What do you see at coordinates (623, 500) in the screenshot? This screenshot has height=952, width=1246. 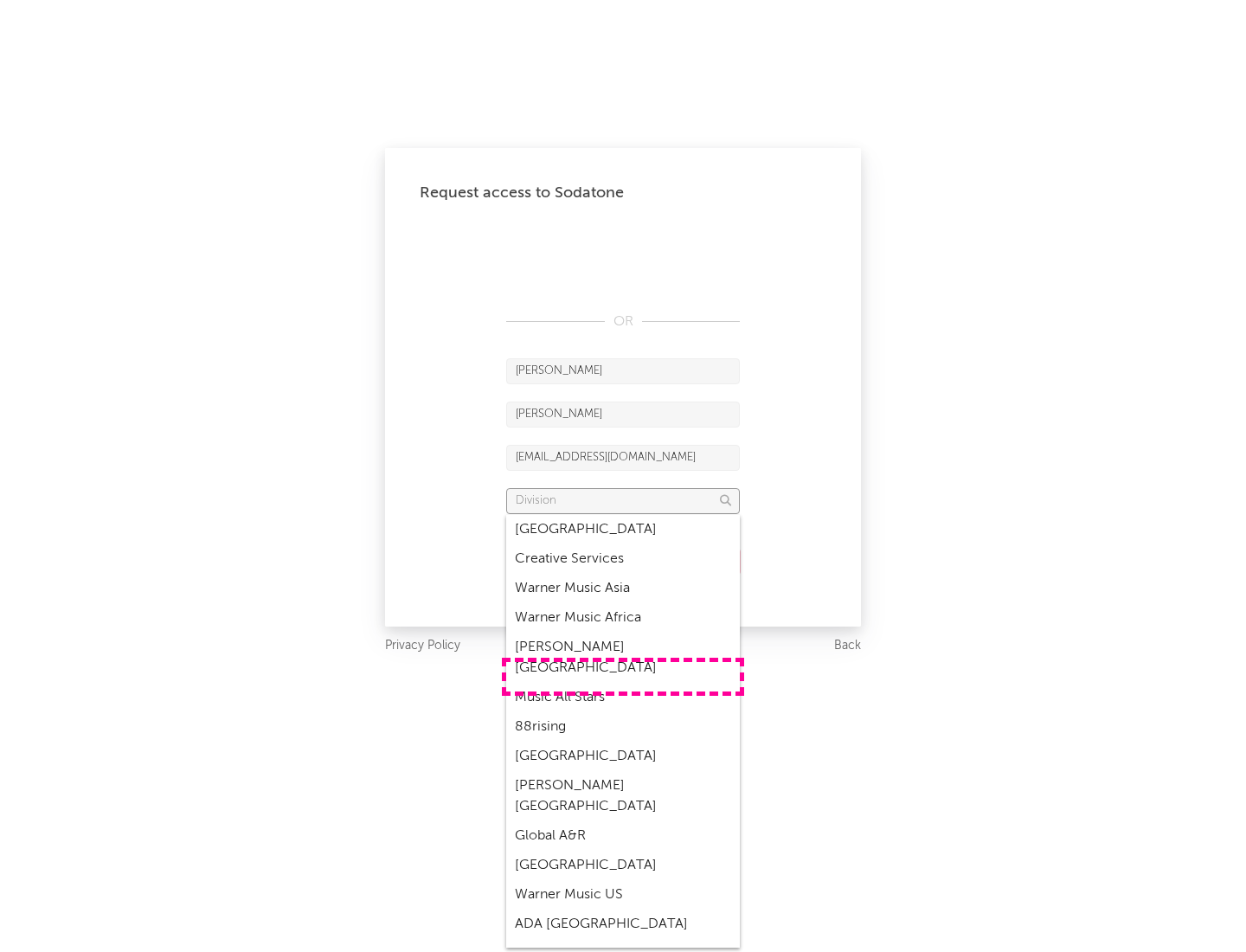 I see `input: Division` at bounding box center [623, 500].